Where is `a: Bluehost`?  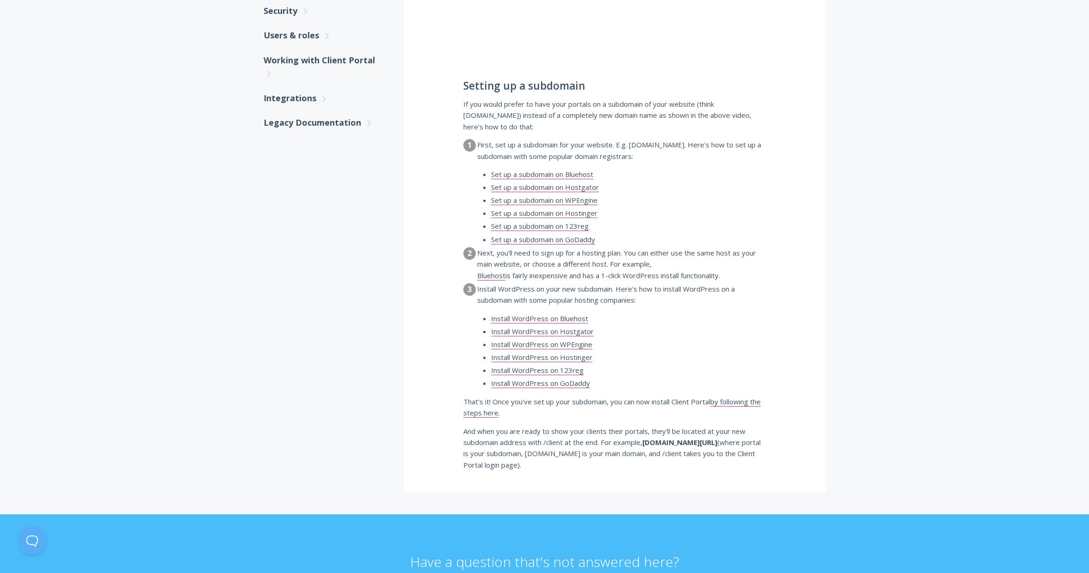
a: Bluehost is located at coordinates (491, 276).